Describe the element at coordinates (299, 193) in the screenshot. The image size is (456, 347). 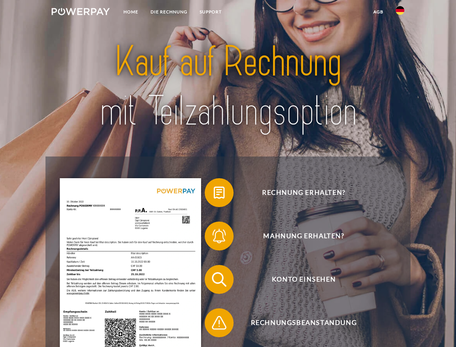
I see `button: Rechnung erhalten?` at that location.